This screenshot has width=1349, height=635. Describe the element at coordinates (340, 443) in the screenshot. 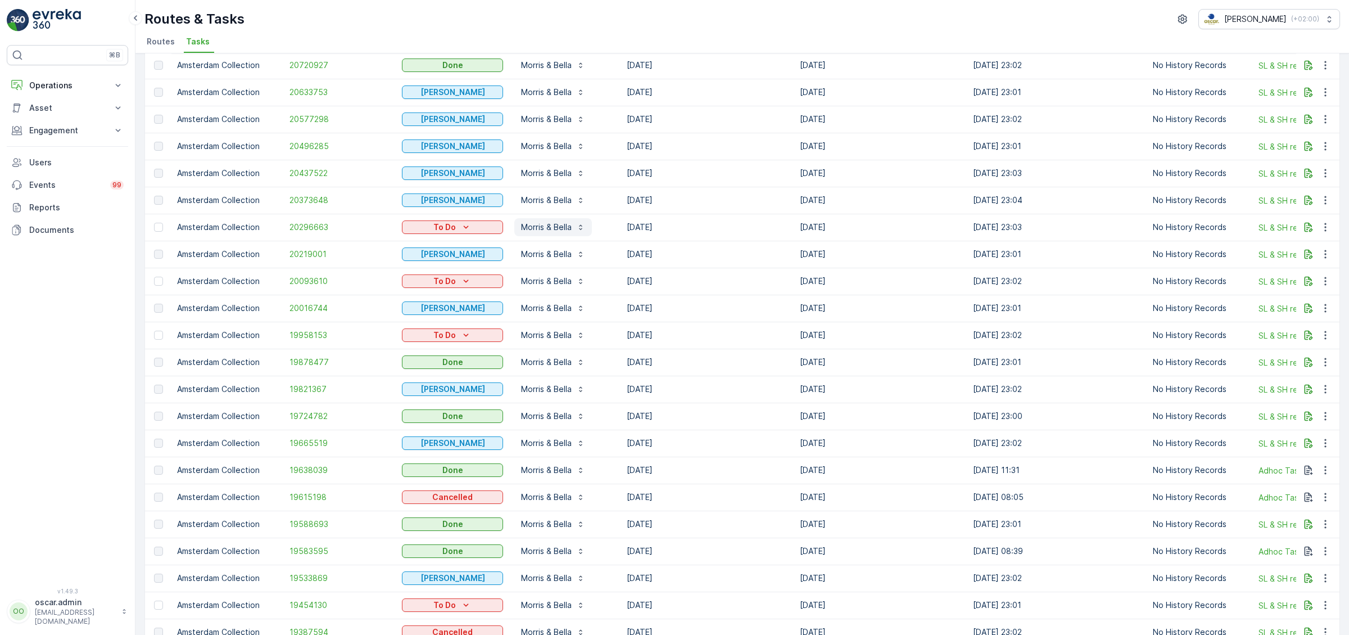

I see `a: 19665519` at that location.